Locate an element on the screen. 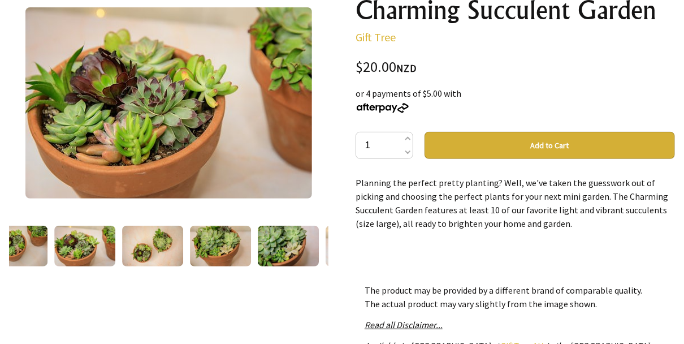 This screenshot has width=684, height=344. div: $20.00 is located at coordinates (515, 67).